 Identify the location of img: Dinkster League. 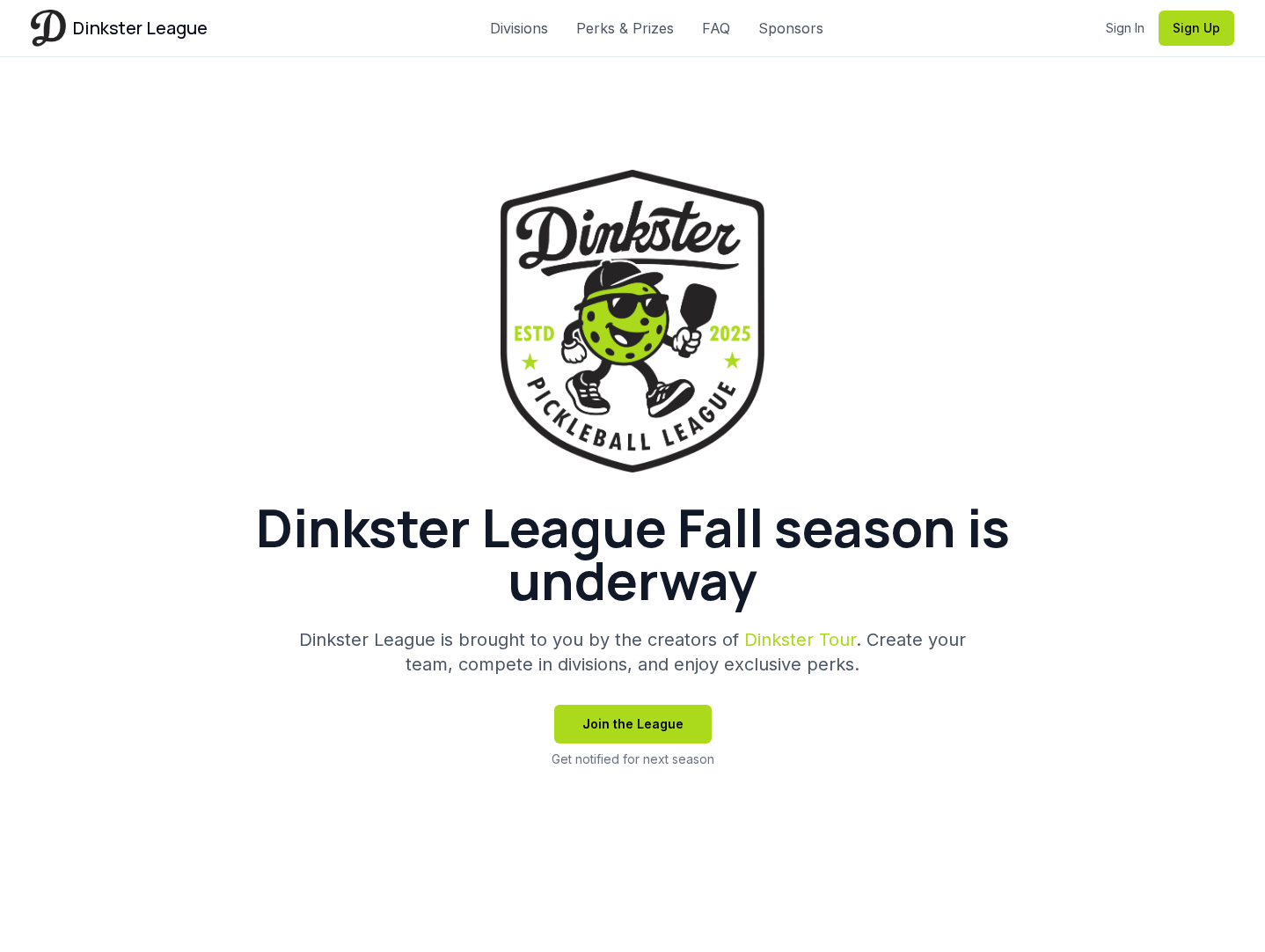
(633, 321).